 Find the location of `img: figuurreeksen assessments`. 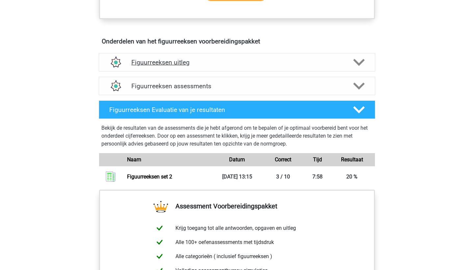

img: figuurreeksen assessments is located at coordinates (115, 86).